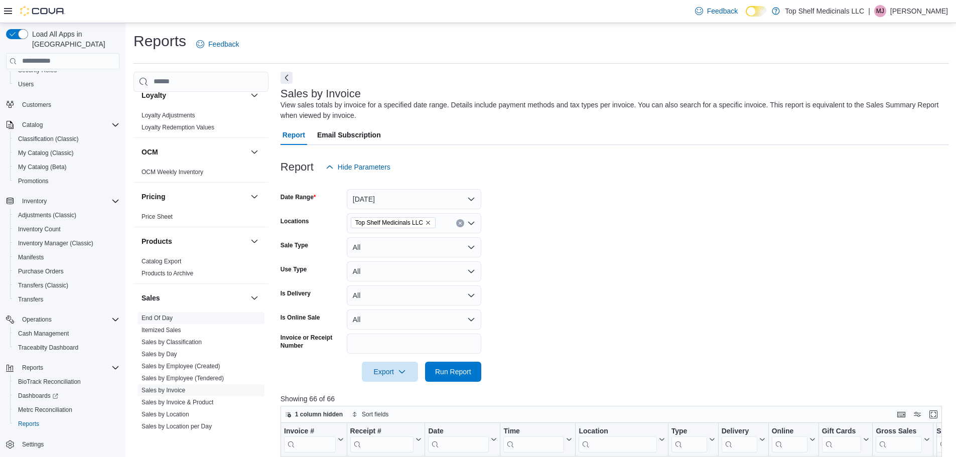 Image resolution: width=956 pixels, height=457 pixels. Describe the element at coordinates (254, 298) in the screenshot. I see `button: Sales` at that location.